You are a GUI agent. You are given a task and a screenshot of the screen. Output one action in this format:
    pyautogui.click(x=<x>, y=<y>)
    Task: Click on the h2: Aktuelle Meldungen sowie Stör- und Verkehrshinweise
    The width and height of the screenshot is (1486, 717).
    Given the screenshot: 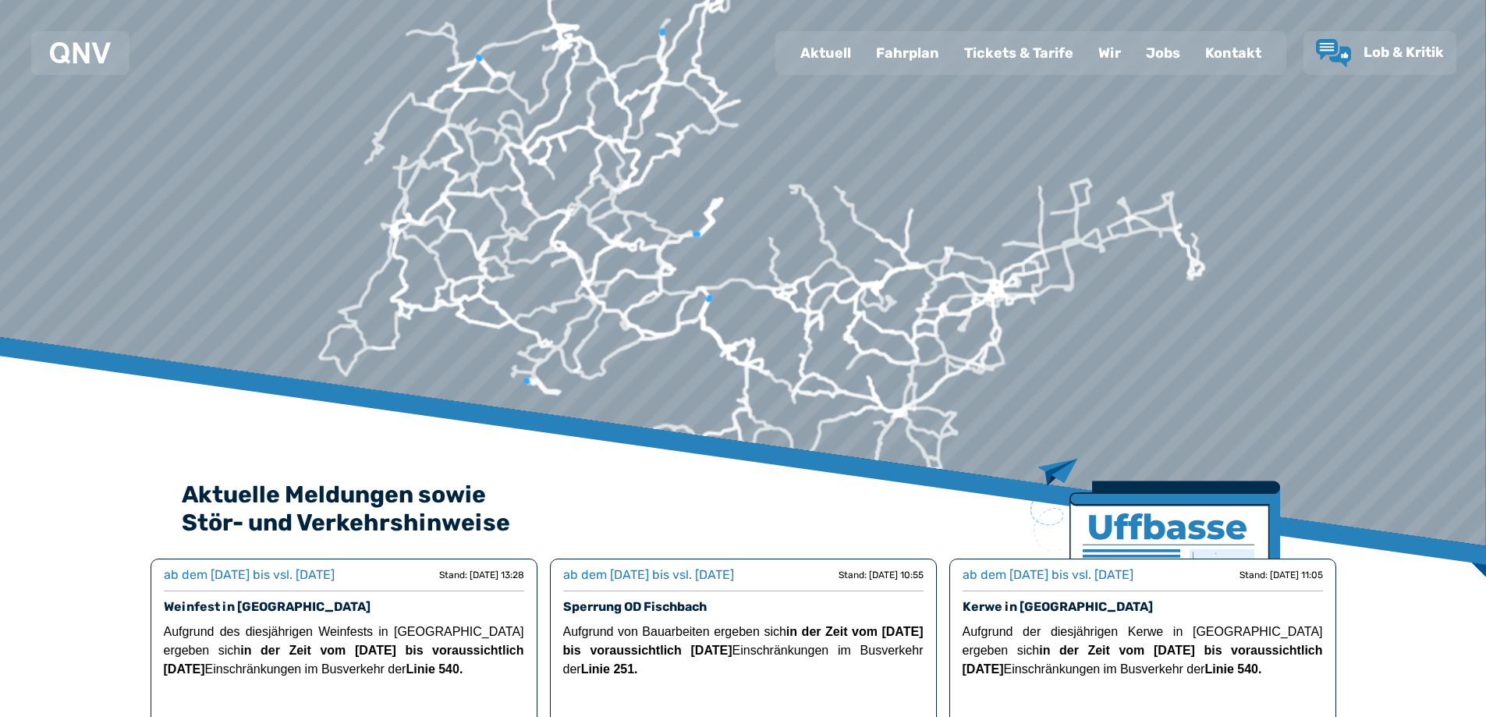 What is the action you would take?
    pyautogui.click(x=743, y=508)
    